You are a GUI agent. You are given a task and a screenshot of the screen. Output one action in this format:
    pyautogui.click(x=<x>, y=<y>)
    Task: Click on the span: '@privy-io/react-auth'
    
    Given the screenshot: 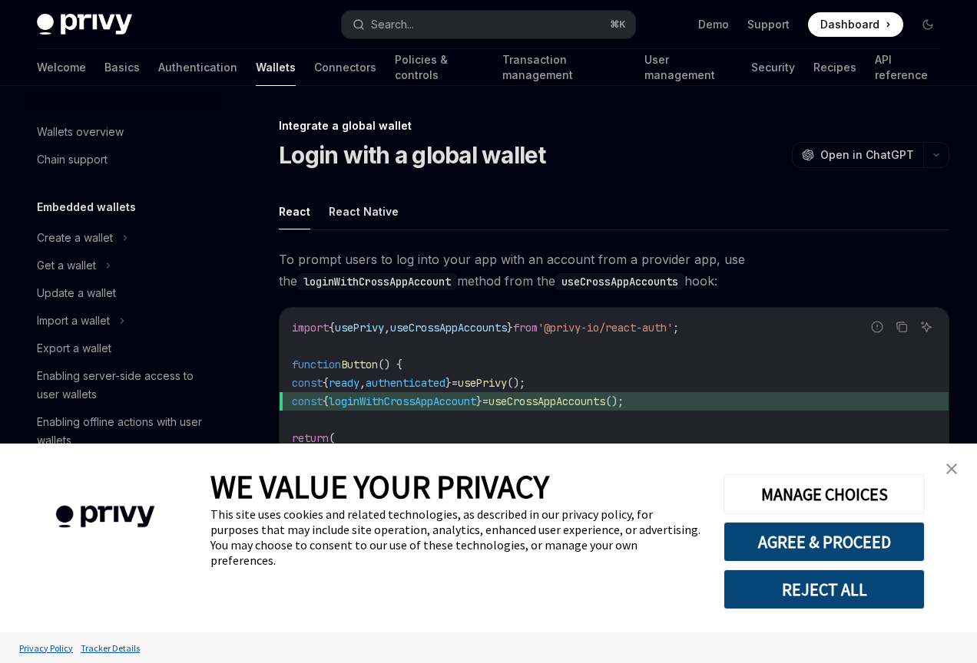 What is the action you would take?
    pyautogui.click(x=605, y=328)
    